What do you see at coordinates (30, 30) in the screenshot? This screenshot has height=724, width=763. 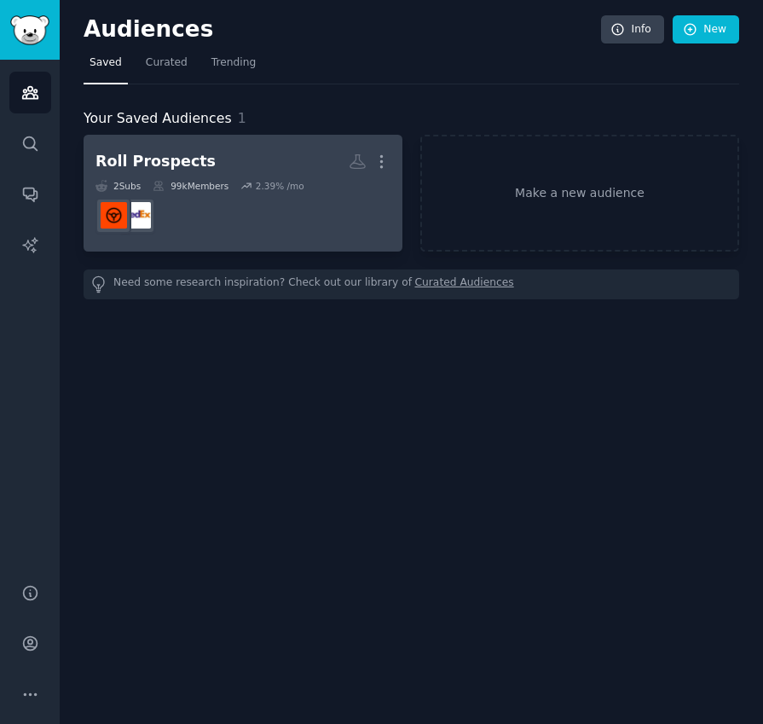 I see `img: GummySearch logo` at bounding box center [30, 30].